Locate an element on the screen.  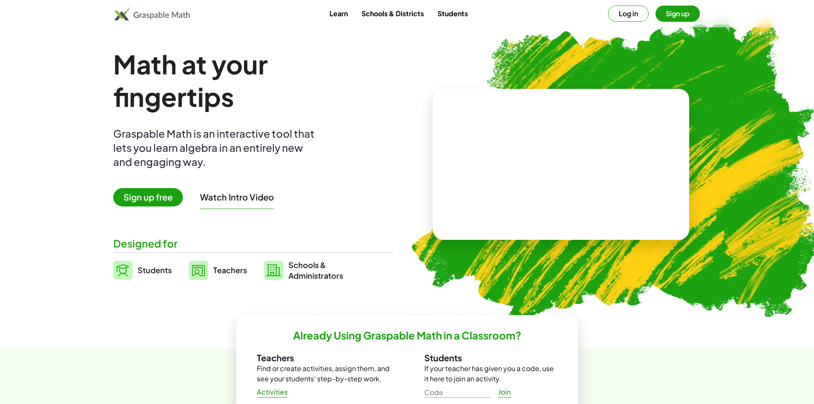
a: Schools & Districts is located at coordinates (393, 13).